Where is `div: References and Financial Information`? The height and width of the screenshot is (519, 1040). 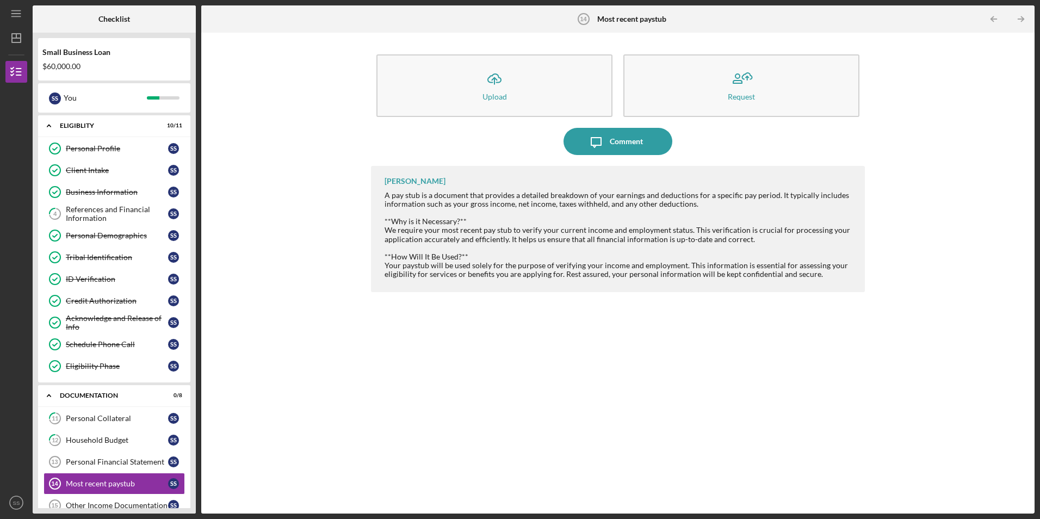
div: References and Financial Information is located at coordinates (117, 214).